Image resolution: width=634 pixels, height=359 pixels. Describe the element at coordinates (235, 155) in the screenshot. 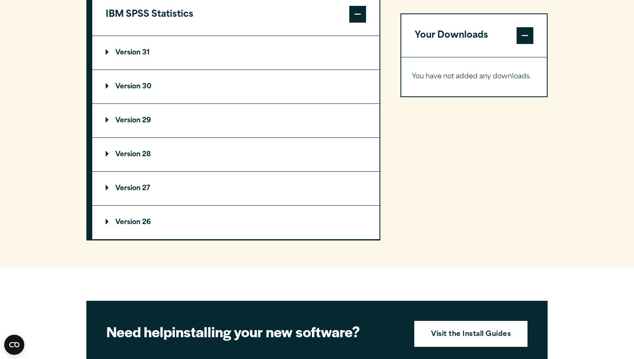

I see `summary: Version 28` at that location.